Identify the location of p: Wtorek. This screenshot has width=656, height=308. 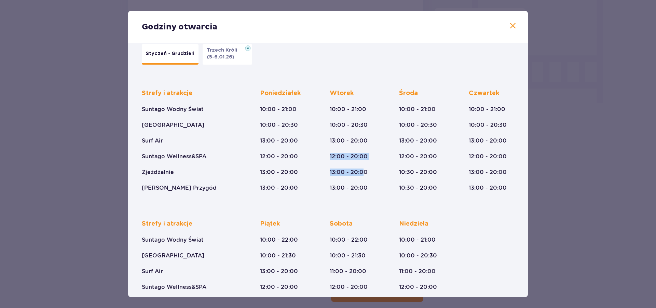
(342, 93).